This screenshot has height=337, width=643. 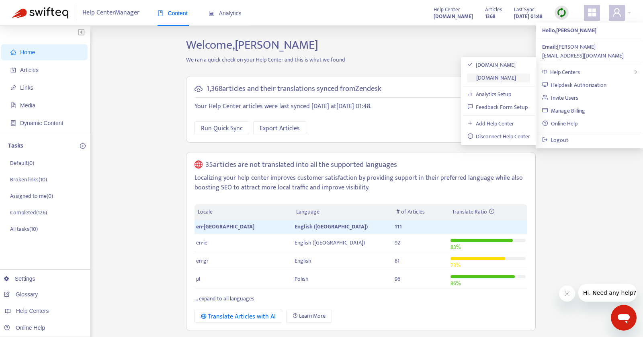 What do you see at coordinates (16, 146) in the screenshot?
I see `p: Tasks` at bounding box center [16, 146].